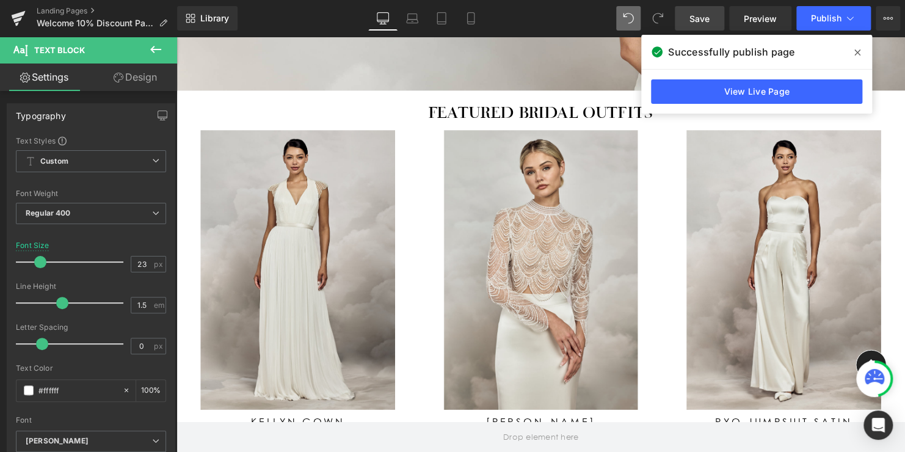 The width and height of the screenshot is (905, 452). I want to click on a: New Library, so click(207, 18).